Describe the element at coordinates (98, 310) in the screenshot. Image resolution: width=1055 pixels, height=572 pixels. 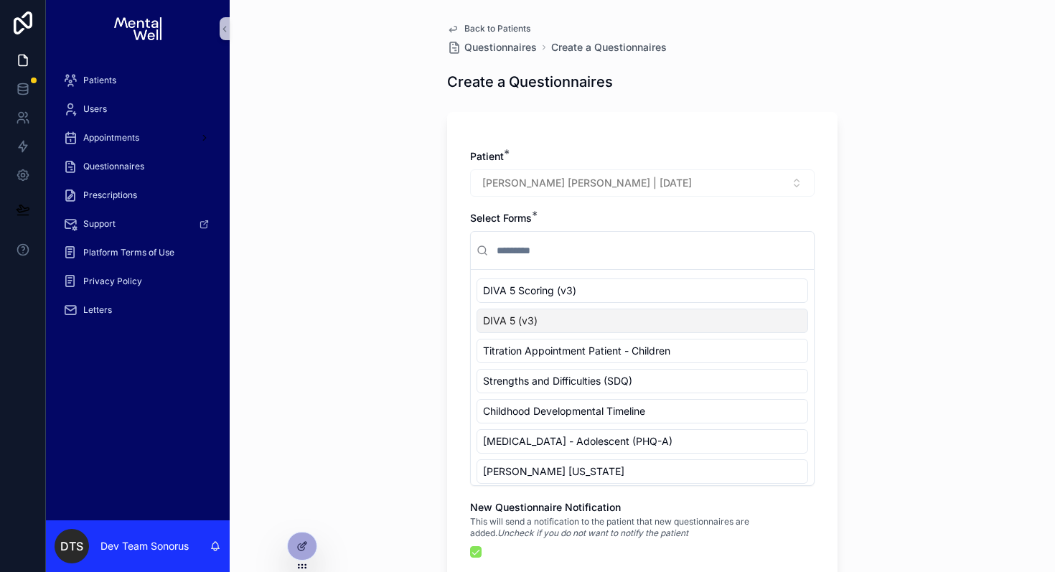
I see `span: Letters` at that location.